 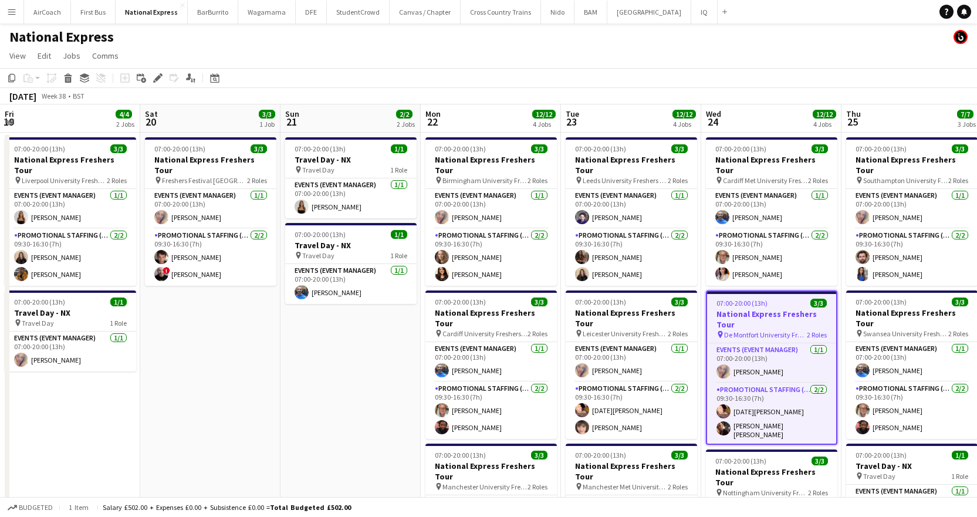 What do you see at coordinates (79, 96) in the screenshot?
I see `div: BST` at bounding box center [79, 96].